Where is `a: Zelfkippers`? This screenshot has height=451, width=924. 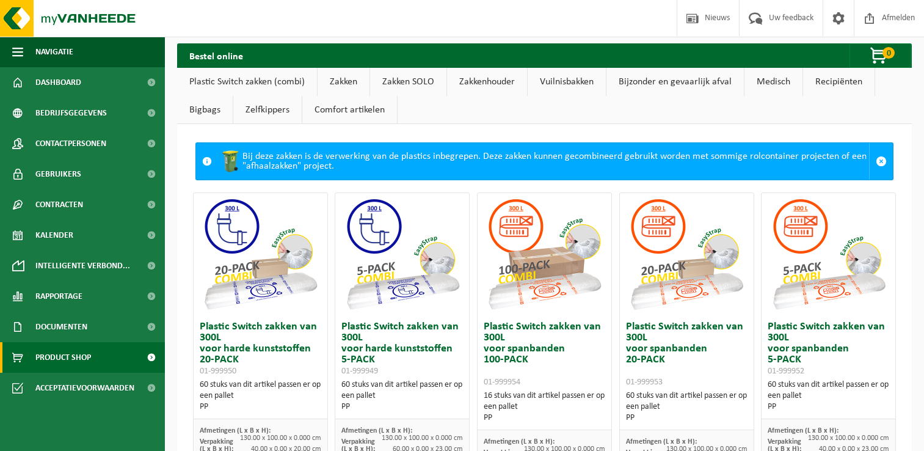 a: Zelfkippers is located at coordinates (267, 110).